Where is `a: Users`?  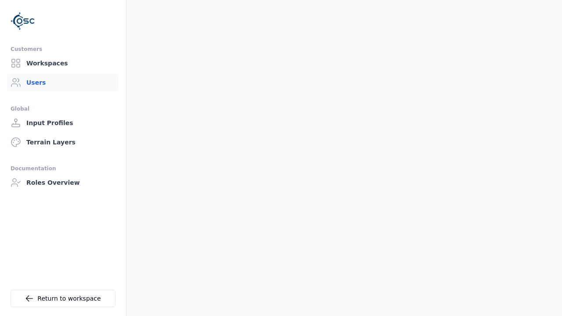 a: Users is located at coordinates (63, 83).